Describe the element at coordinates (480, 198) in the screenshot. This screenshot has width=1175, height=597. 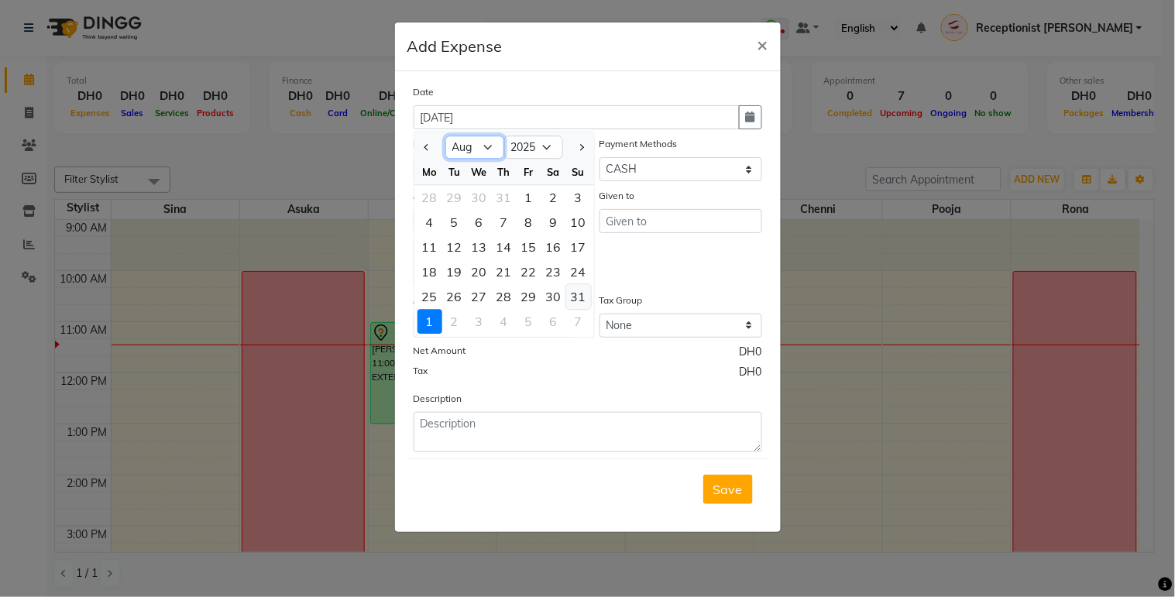
I see `div: Wednesday, July 30, 2025` at that location.